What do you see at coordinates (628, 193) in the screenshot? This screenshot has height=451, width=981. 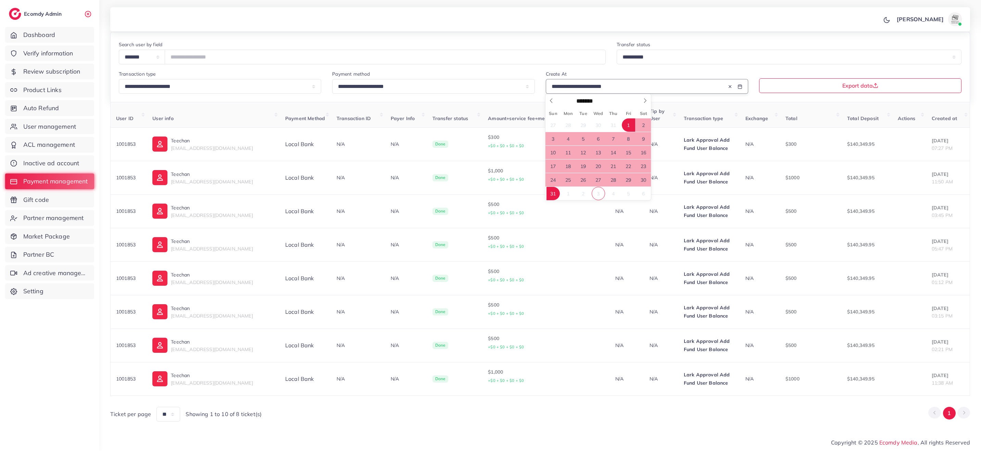 I see `span: September 5, 2025` at bounding box center [628, 193].